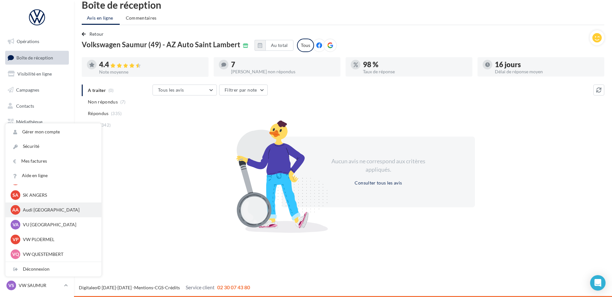 The width and height of the screenshot is (612, 297). Describe the element at coordinates (88, 288) in the screenshot. I see `a: Digitaleo` at that location.